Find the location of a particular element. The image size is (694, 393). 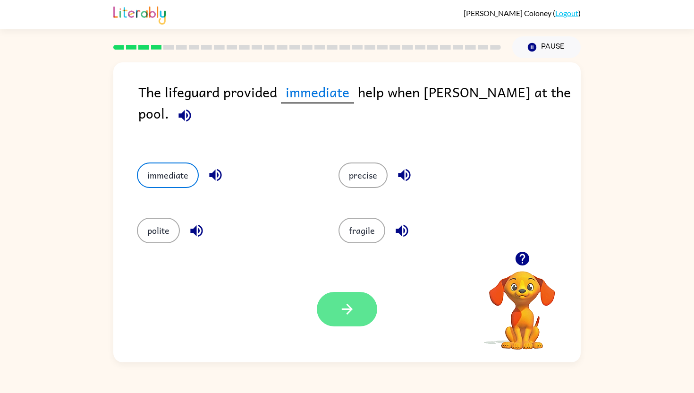

button: Pause is located at coordinates (547, 47).